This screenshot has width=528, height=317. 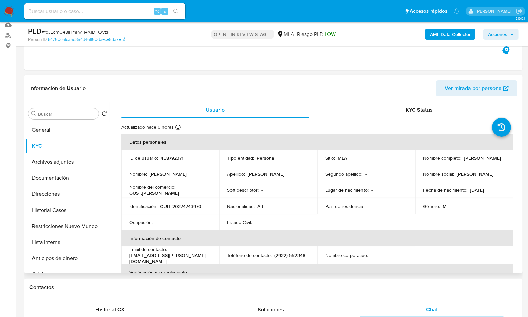 What do you see at coordinates (266, 158) in the screenshot?
I see `p: Persona` at bounding box center [266, 158].